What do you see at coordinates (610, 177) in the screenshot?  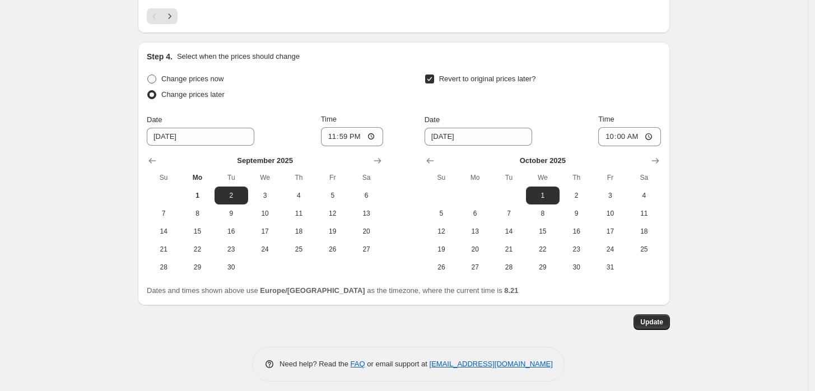 I see `th: Friday` at bounding box center [610, 177].